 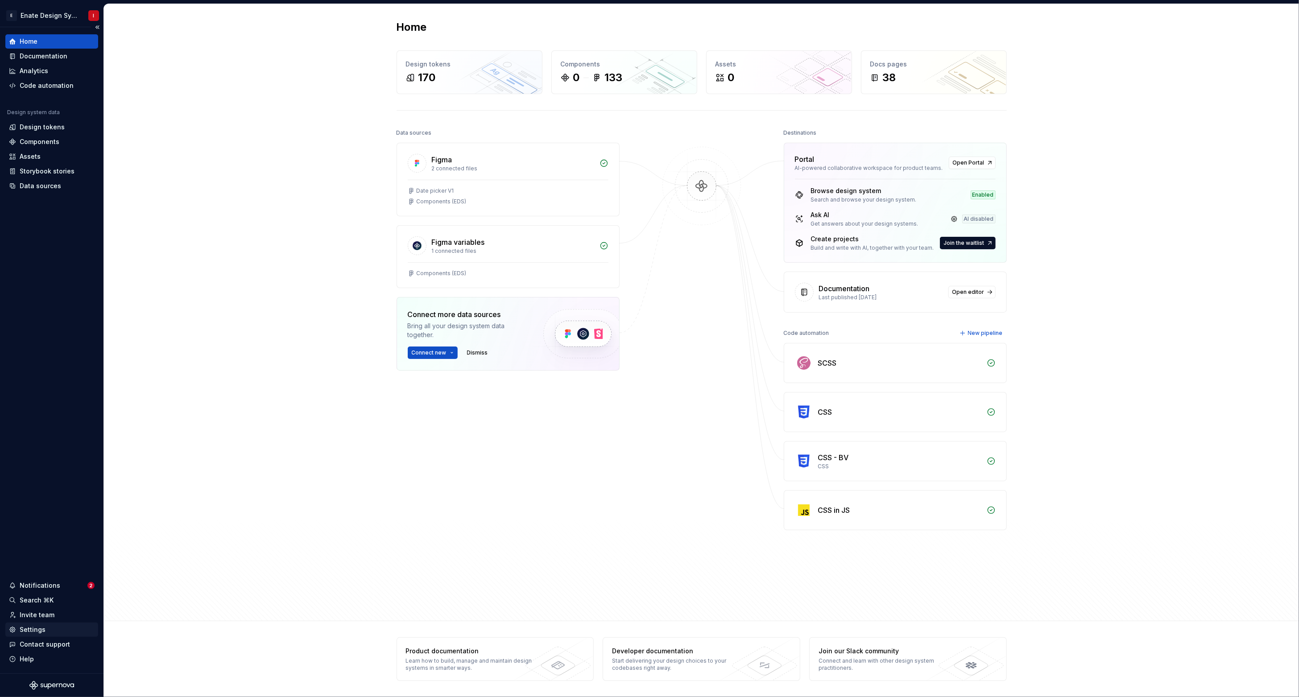 I want to click on span: Open Portal, so click(x=968, y=163).